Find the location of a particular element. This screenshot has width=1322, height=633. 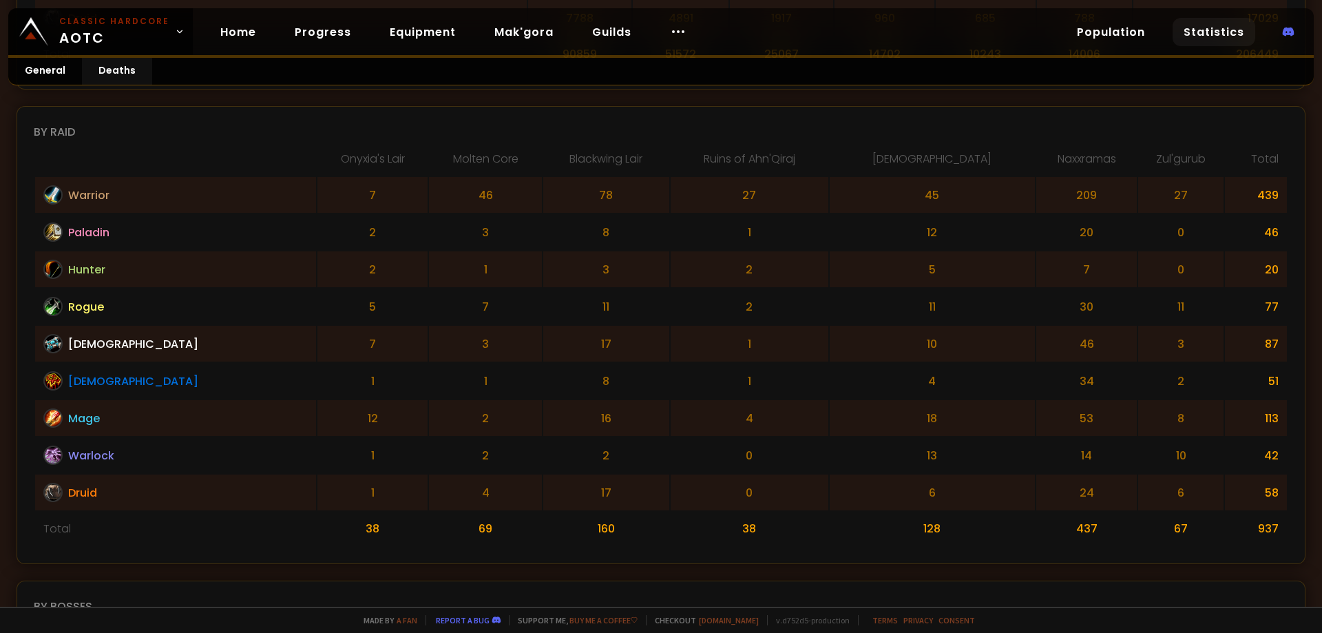

th: Naxxramas is located at coordinates (1086, 162).